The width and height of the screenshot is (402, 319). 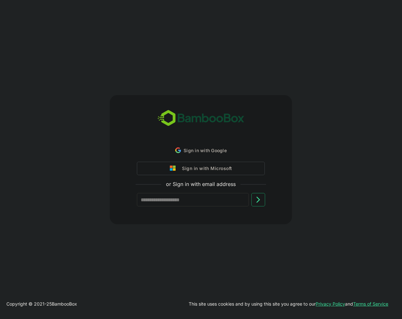 I want to click on div: Sign in with Microsoft, so click(x=205, y=169).